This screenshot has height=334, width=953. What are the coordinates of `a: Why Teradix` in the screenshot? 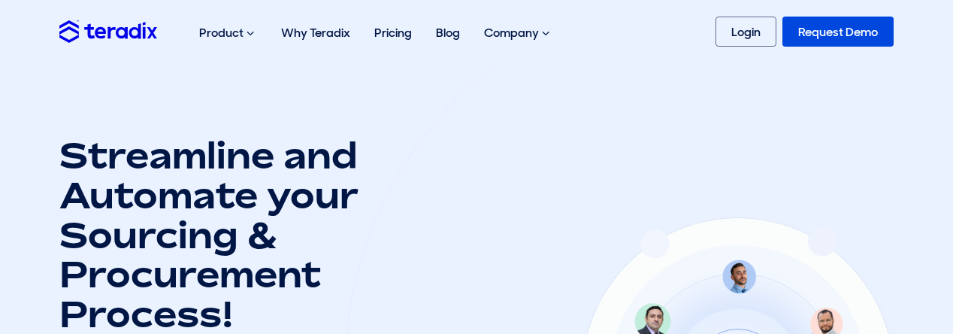 It's located at (316, 32).